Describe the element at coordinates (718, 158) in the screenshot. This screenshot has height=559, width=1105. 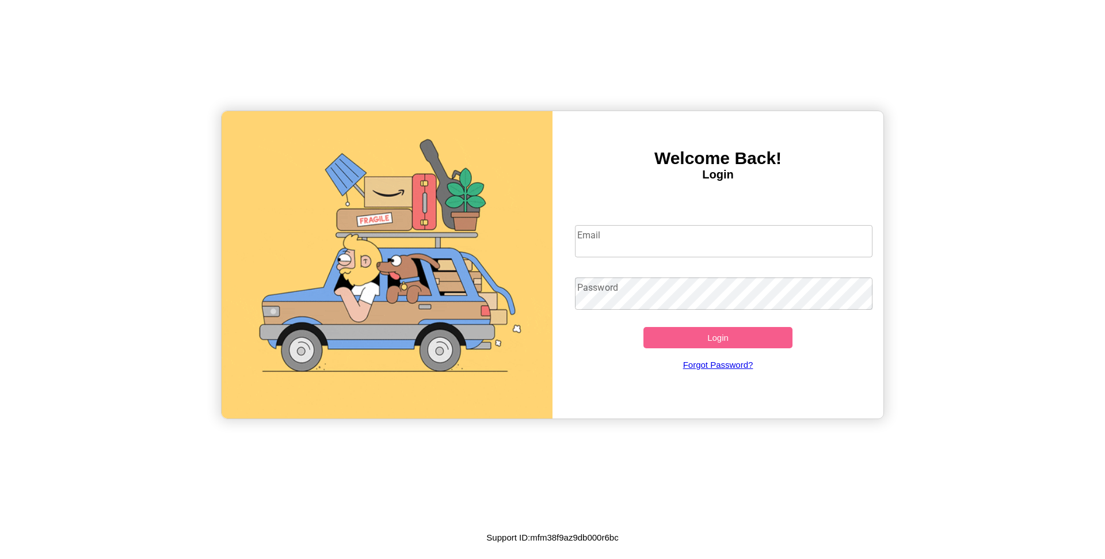
I see `h3: Welcome Back!` at that location.